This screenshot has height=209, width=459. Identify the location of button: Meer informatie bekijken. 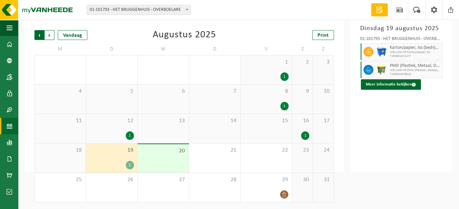
(391, 85).